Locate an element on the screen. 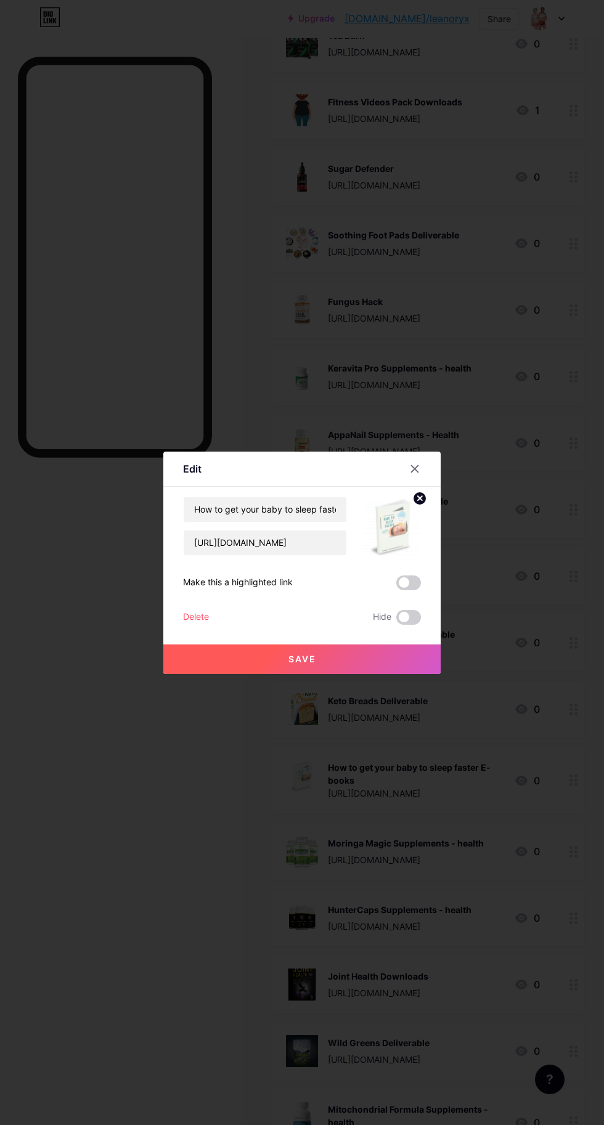 The width and height of the screenshot is (604, 1125). button: Save is located at coordinates (302, 659).